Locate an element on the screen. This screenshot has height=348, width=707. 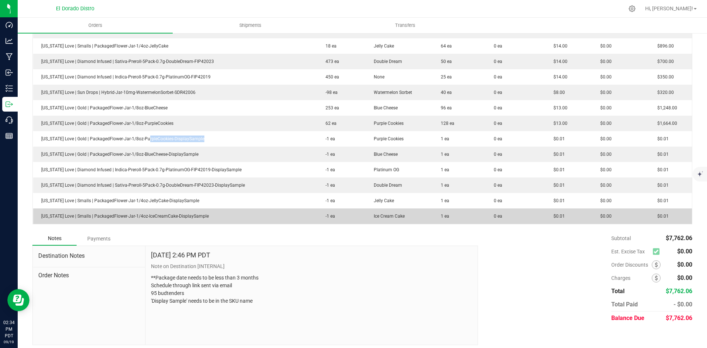
span: 25 ea is located at coordinates (445, 77).